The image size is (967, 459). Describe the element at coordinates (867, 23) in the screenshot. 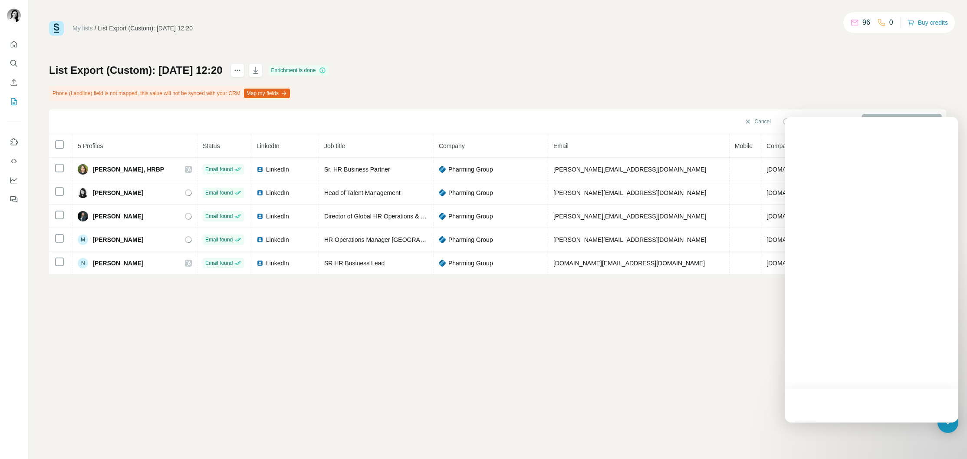

I see `p: 96` at that location.